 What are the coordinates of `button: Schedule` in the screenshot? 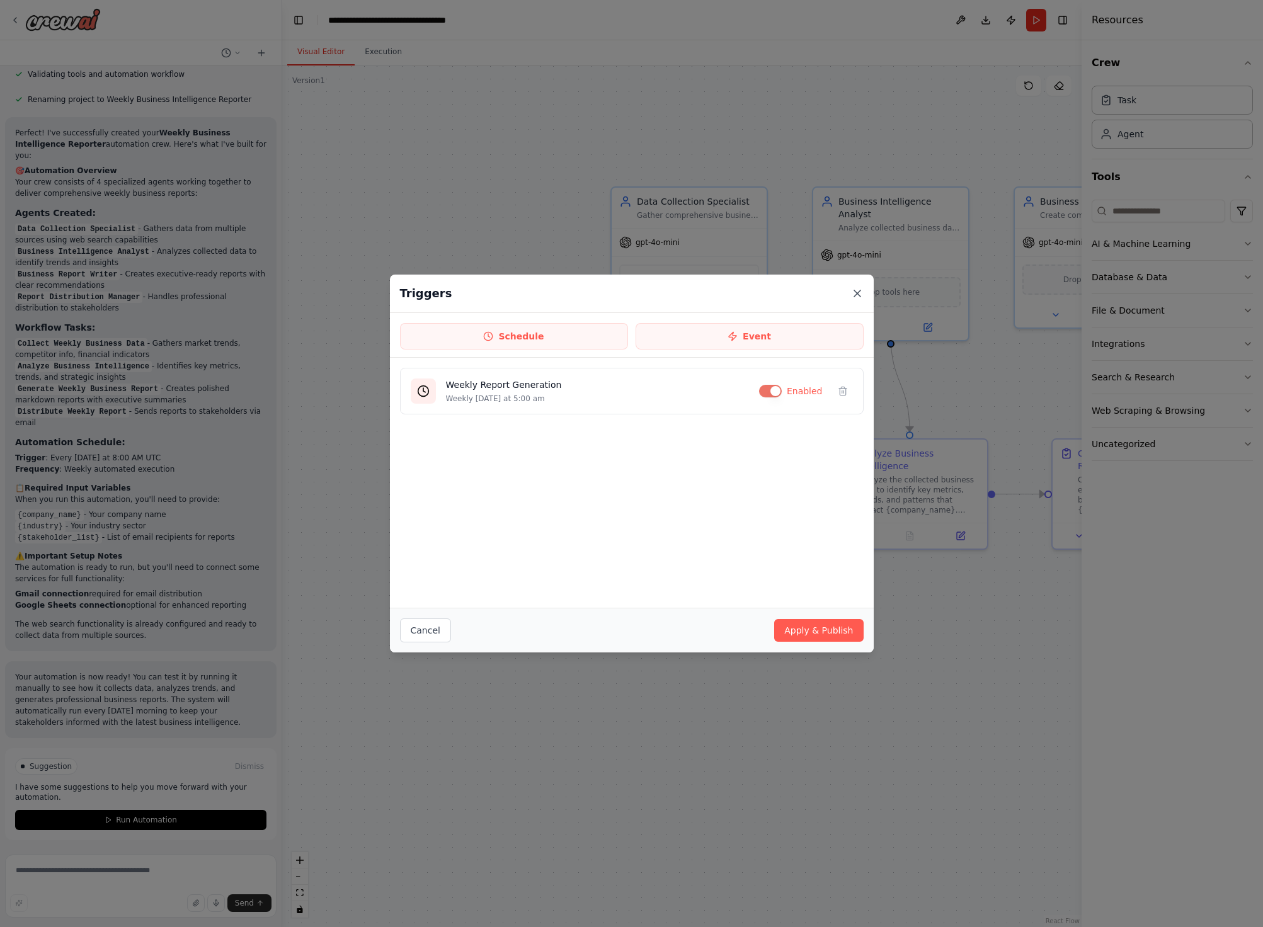 It's located at (514, 336).